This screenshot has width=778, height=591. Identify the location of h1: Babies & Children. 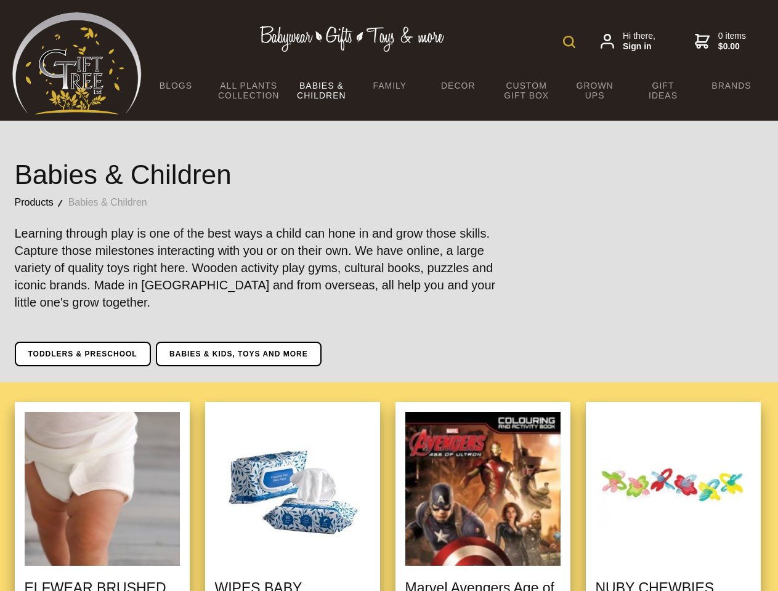
(389, 175).